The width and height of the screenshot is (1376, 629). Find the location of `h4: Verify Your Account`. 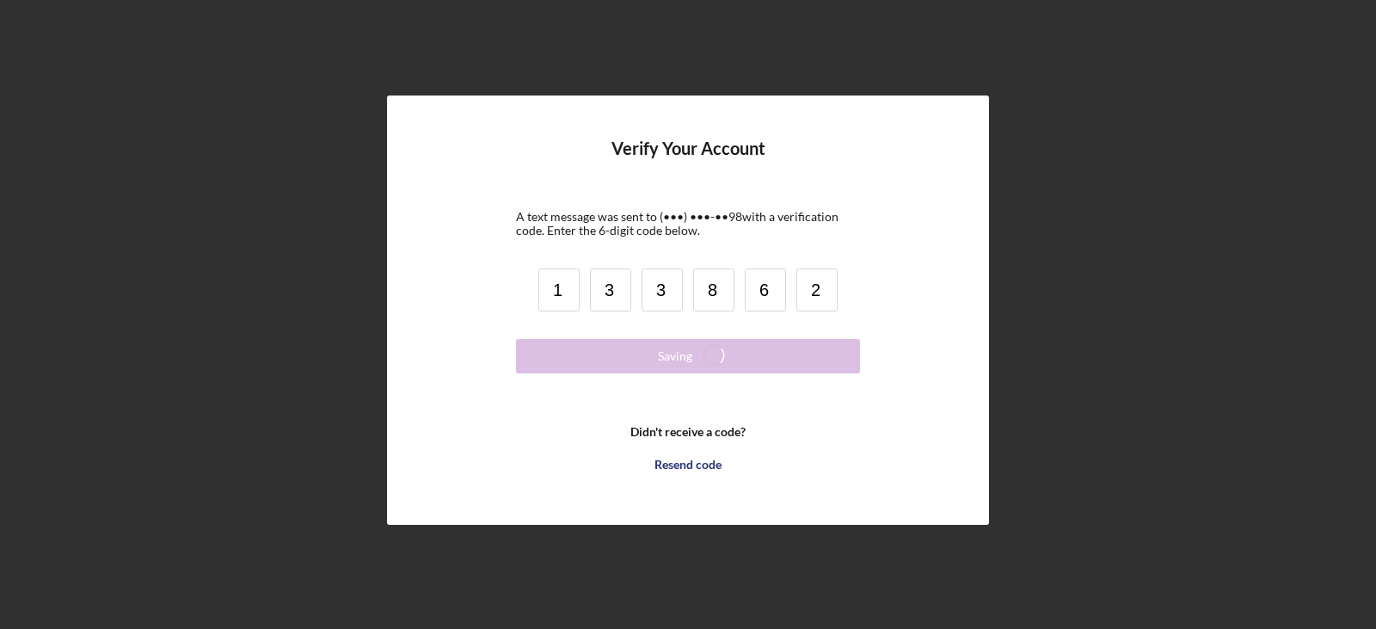

h4: Verify Your Account is located at coordinates (688, 161).